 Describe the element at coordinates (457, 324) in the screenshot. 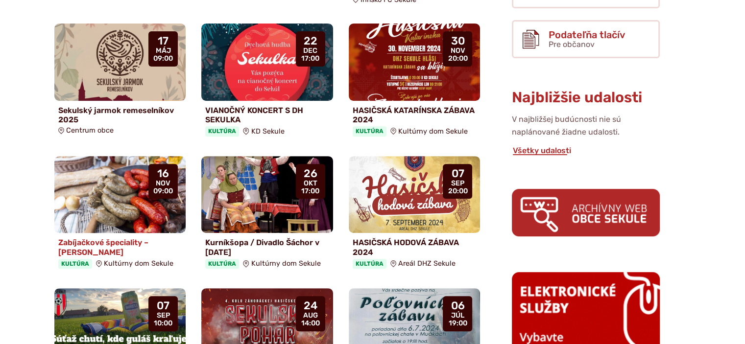

I see `span: 19:00` at that location.